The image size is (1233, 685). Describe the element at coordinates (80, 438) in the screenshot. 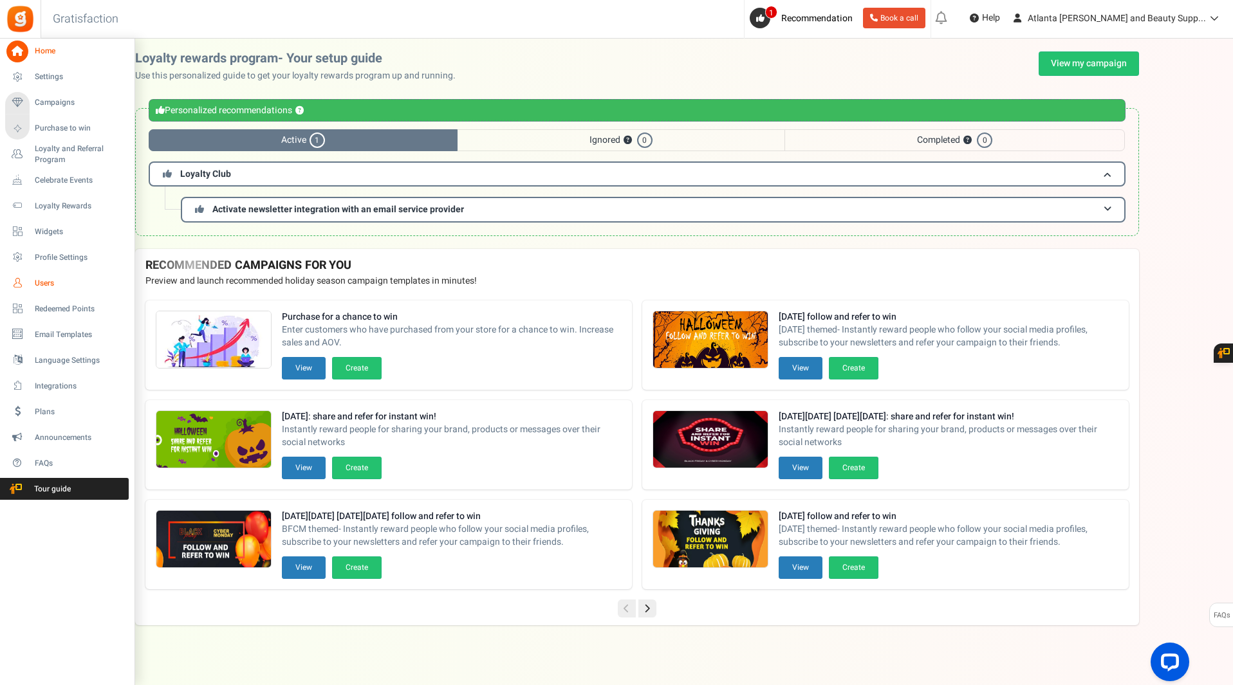

I see `span: Announcements` at that location.